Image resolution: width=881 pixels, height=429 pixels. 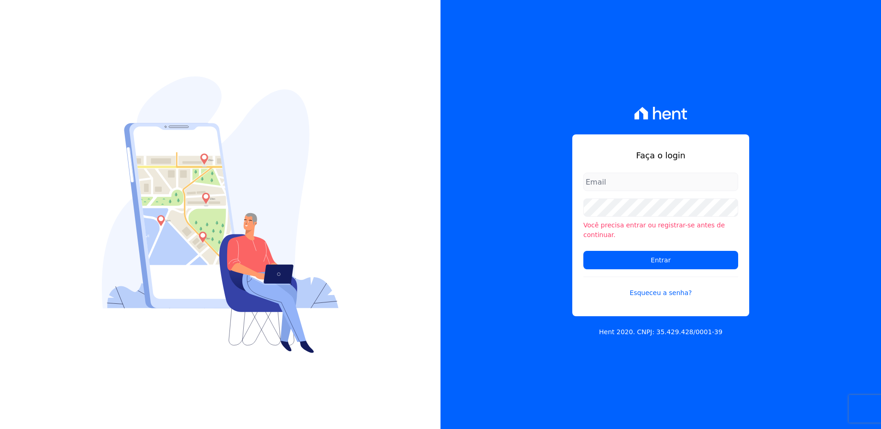 What do you see at coordinates (661, 155) in the screenshot?
I see `h1: Faça o login` at bounding box center [661, 155].